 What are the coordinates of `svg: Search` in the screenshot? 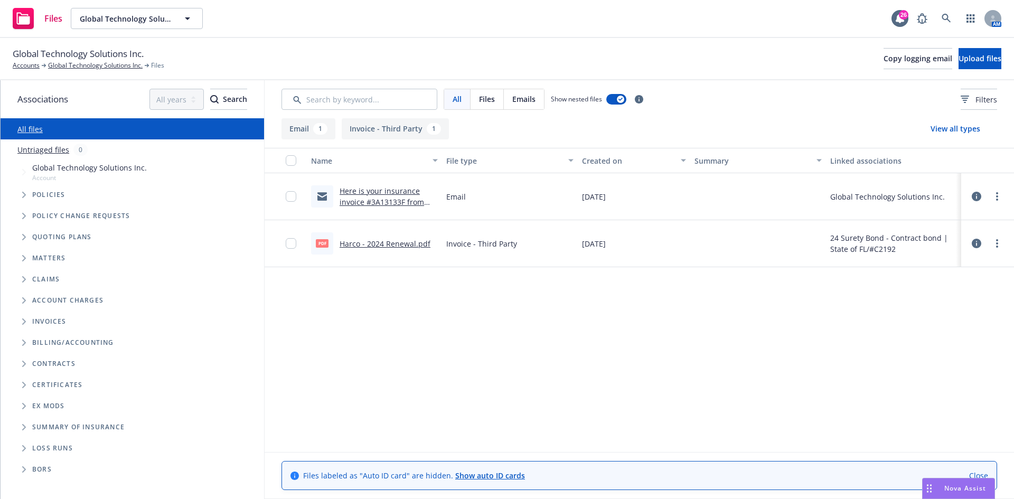 It's located at (214, 99).